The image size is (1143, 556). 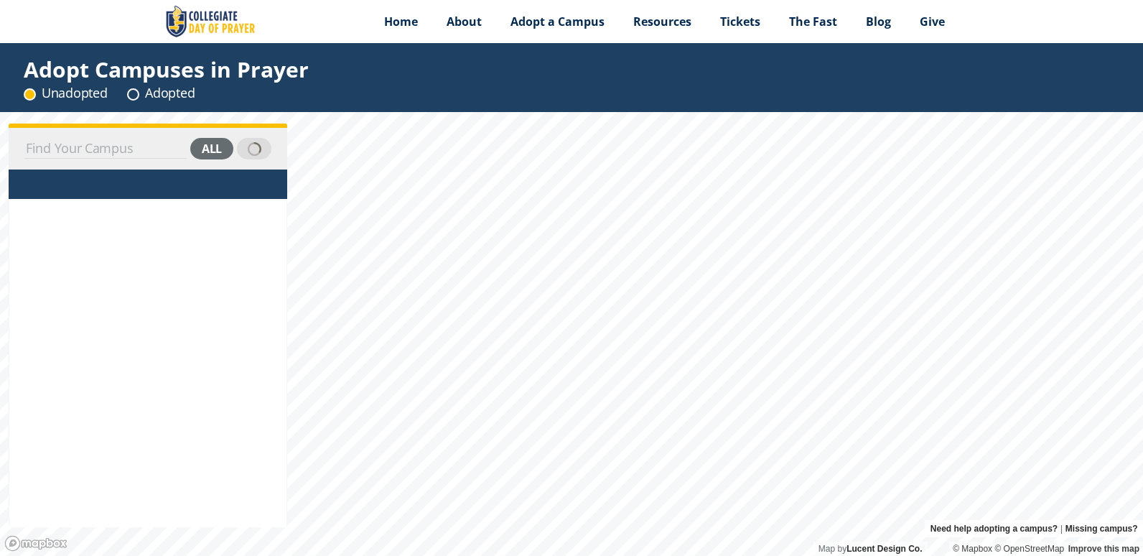 I want to click on a: Give, so click(x=932, y=22).